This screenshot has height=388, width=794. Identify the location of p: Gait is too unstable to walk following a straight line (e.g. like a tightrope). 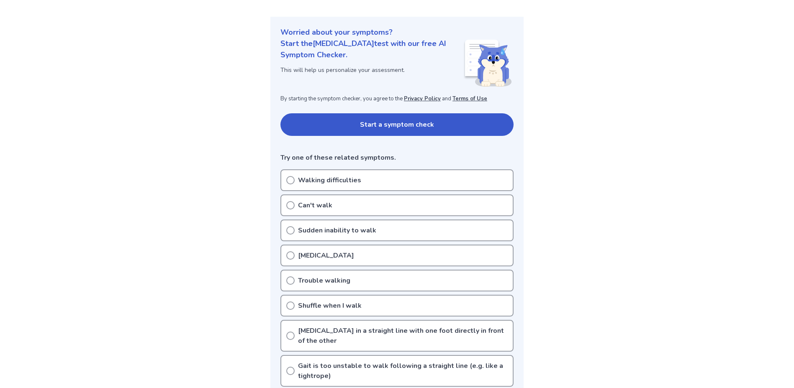
(403, 371).